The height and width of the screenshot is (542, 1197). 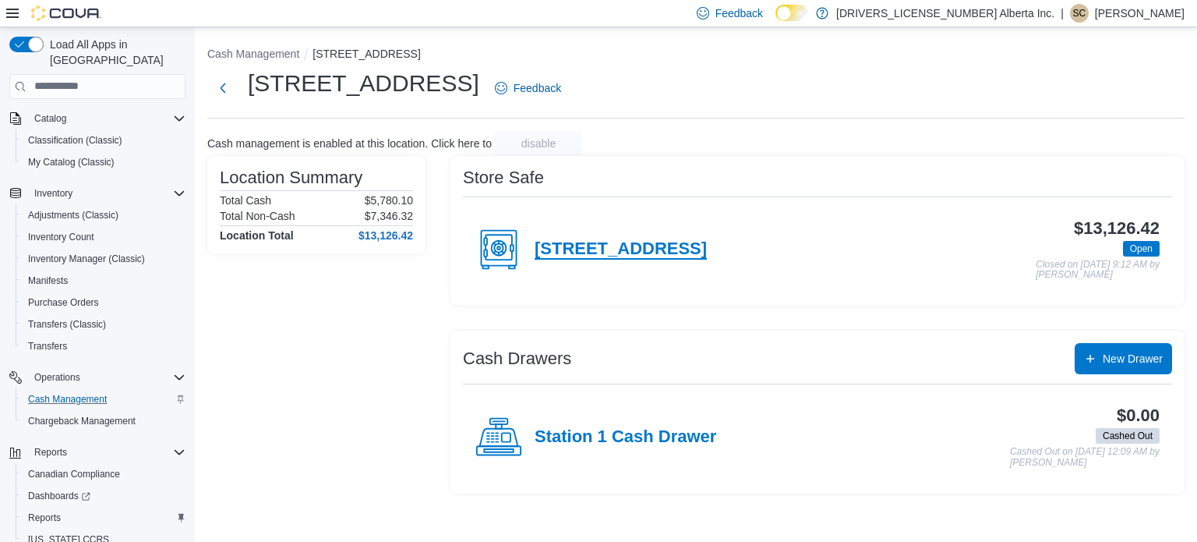 What do you see at coordinates (538, 143) in the screenshot?
I see `span: disable` at bounding box center [538, 143].